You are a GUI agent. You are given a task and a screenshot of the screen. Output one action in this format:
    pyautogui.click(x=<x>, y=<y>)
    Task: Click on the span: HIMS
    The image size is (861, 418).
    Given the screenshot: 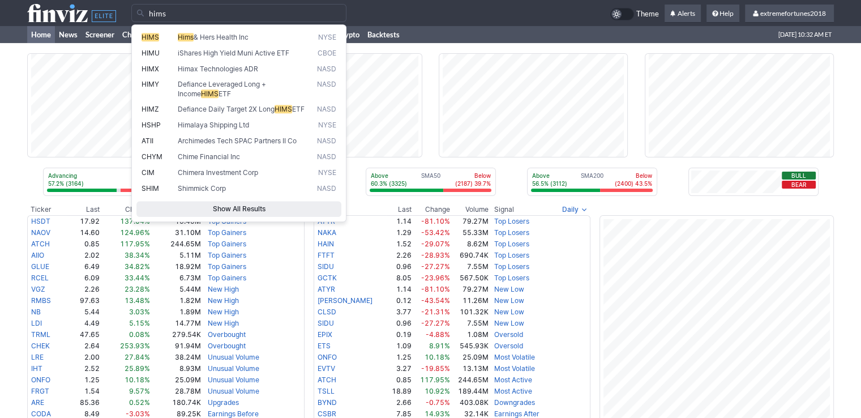 What is the action you would take?
    pyautogui.click(x=209, y=93)
    